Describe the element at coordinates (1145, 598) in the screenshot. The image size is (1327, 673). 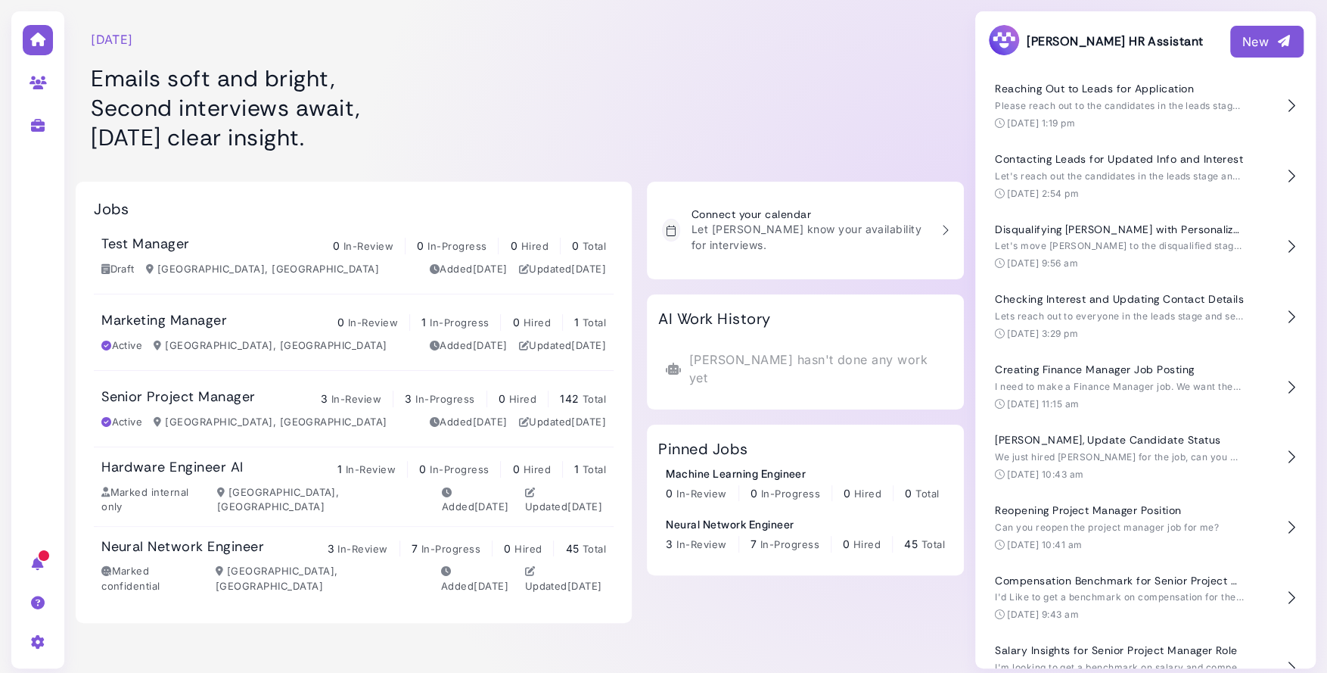
I see `button: Compensation Benchmark for Senior Project Manager I'd Like to get a benchmark on compensation for...` at that location.